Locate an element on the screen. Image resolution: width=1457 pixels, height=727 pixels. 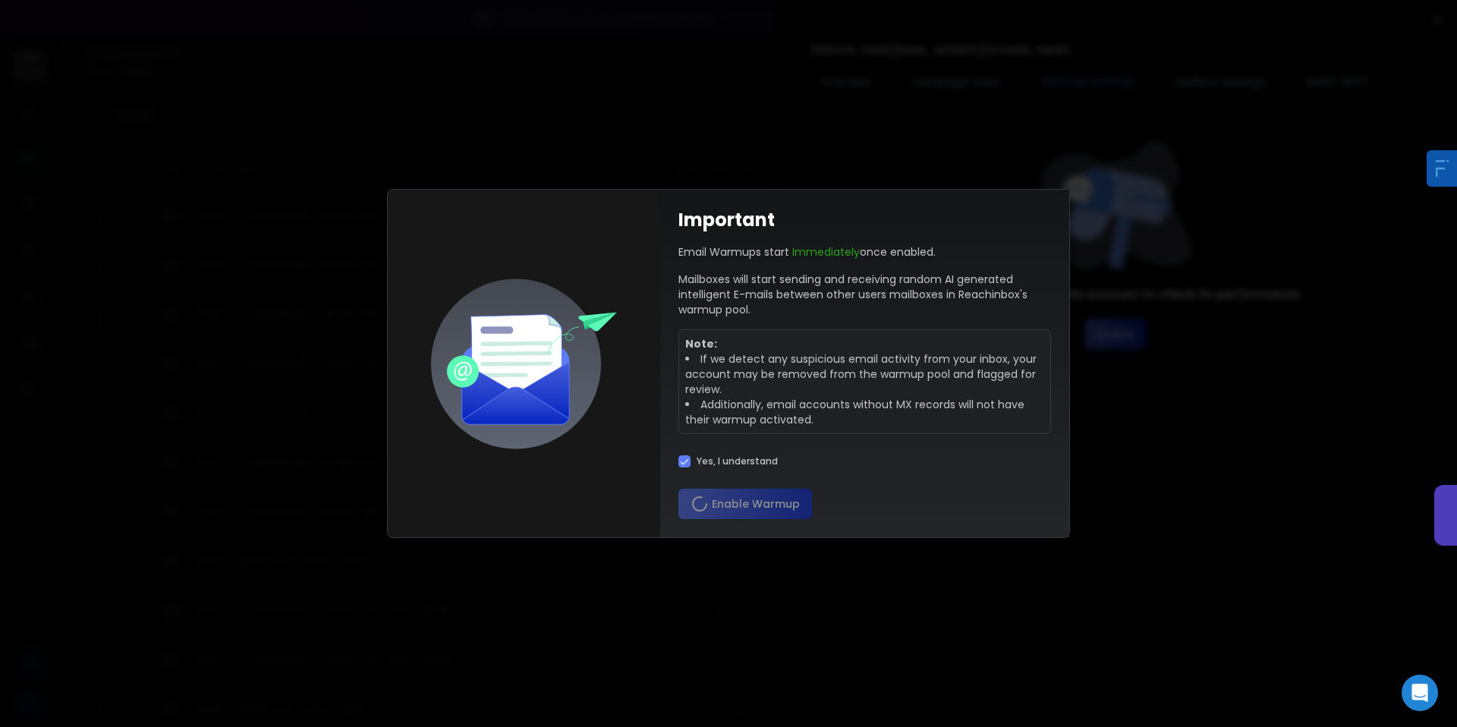
p: Mailboxes will start sending and receiving random AI generated intelligent E-mails between other ... is located at coordinates (864, 294).